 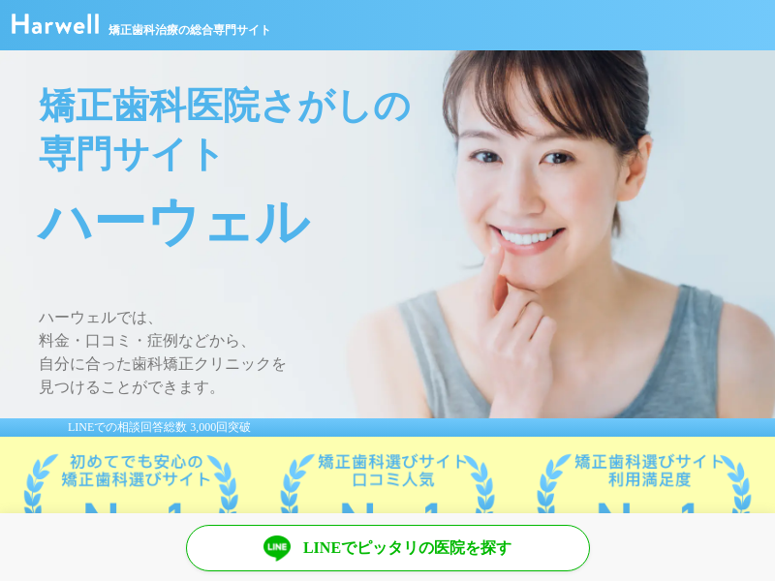 I want to click on span: 専門サイト, so click(x=407, y=154).